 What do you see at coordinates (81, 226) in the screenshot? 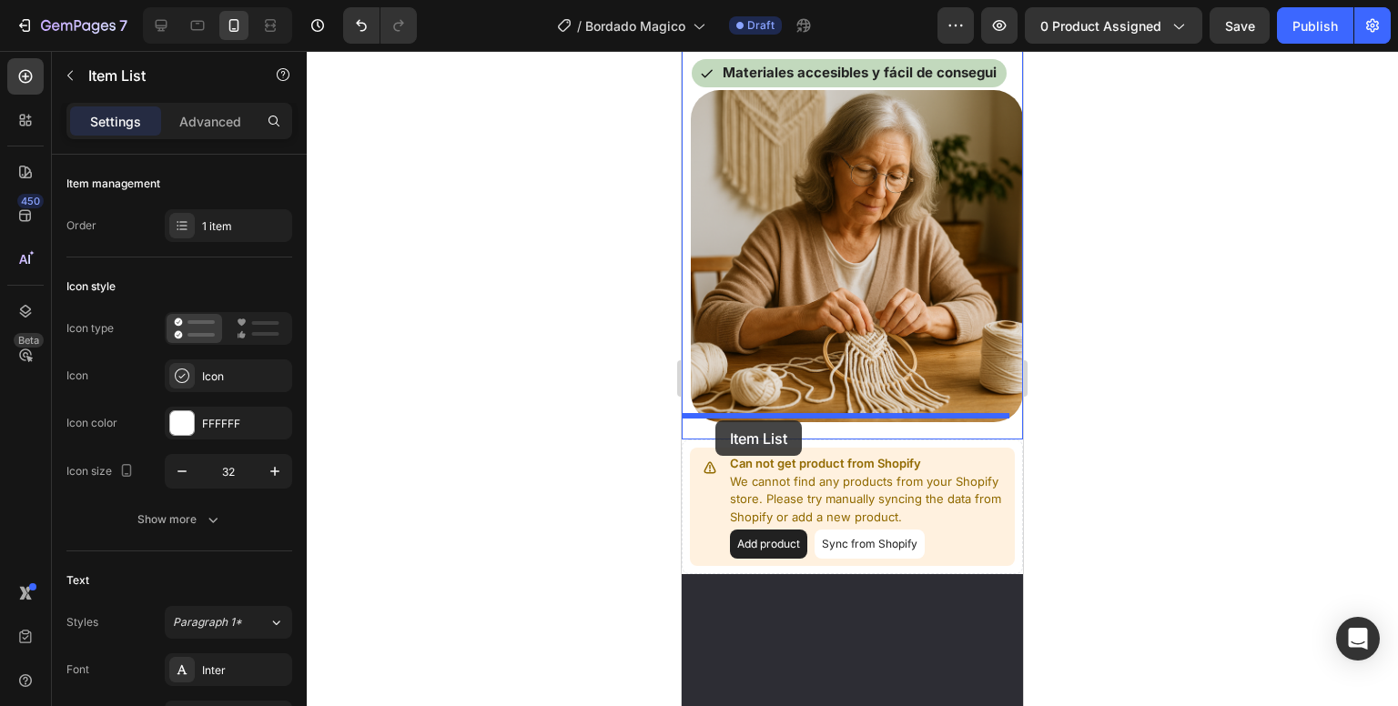
I see `div: Order` at bounding box center [81, 226].